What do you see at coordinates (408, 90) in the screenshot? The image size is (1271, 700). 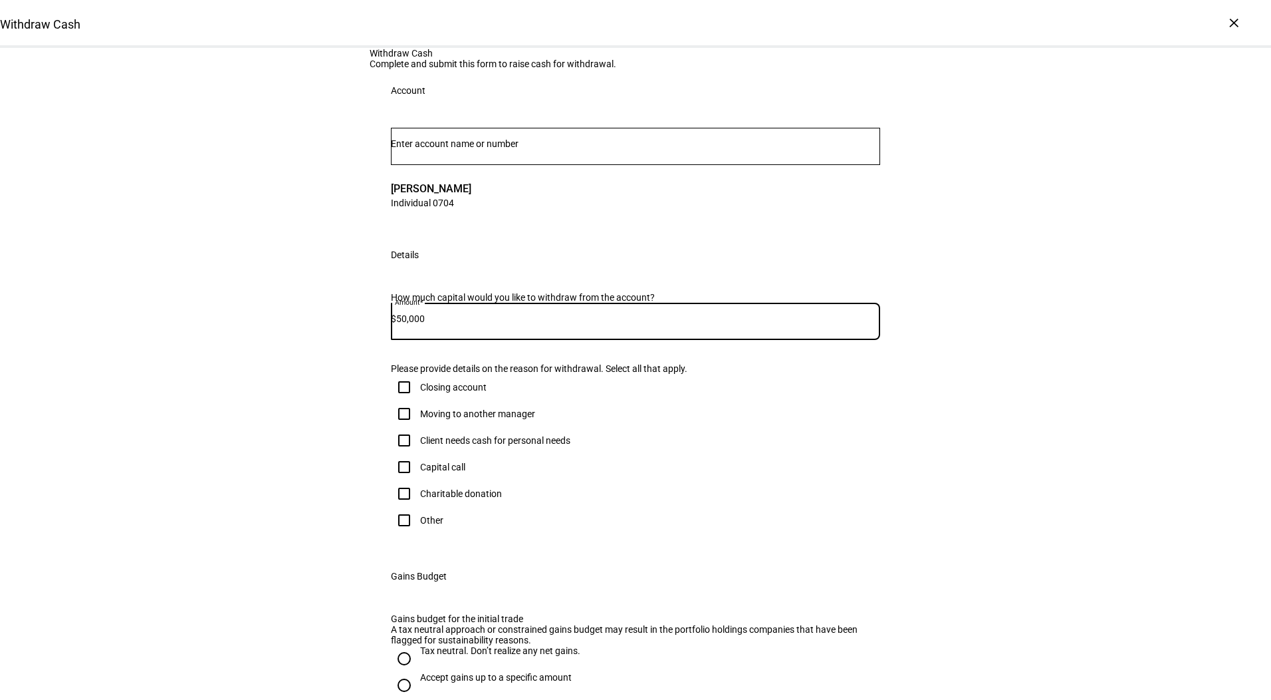 I see `div: Account` at bounding box center [408, 90].